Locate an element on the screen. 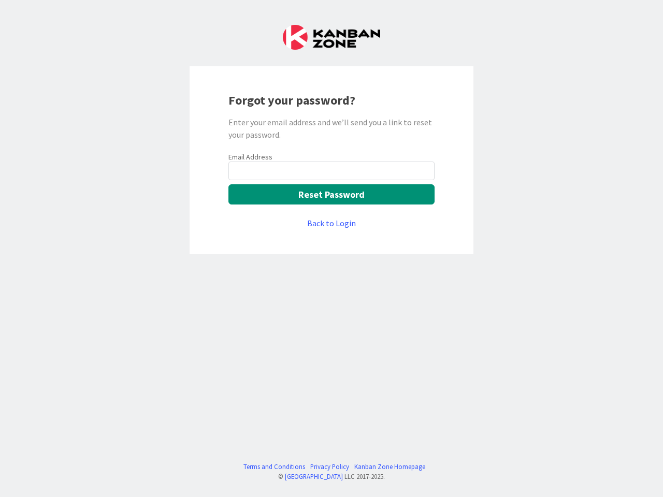 This screenshot has height=497, width=663. label: Email Address is located at coordinates (250, 157).